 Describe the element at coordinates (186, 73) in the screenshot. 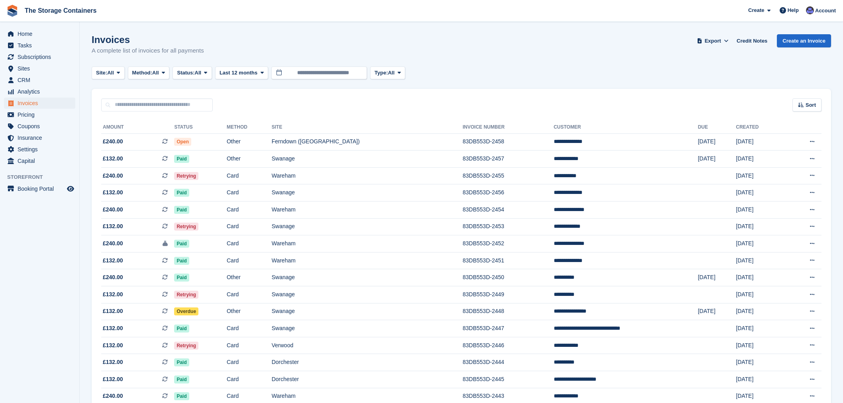

I see `span: Status:` at that location.